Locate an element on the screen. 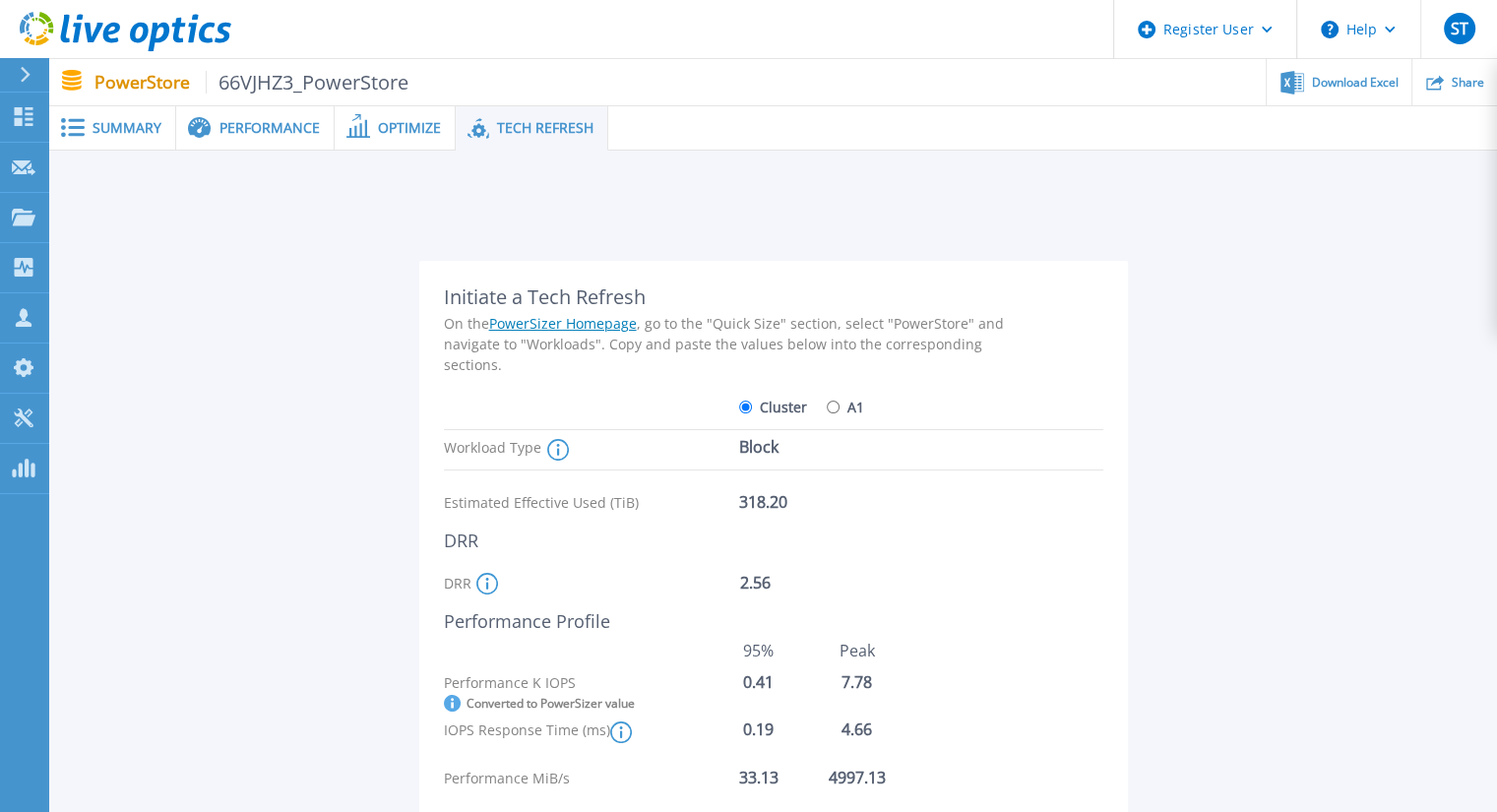 The height and width of the screenshot is (812, 1497). div: Peak is located at coordinates (857, 651).